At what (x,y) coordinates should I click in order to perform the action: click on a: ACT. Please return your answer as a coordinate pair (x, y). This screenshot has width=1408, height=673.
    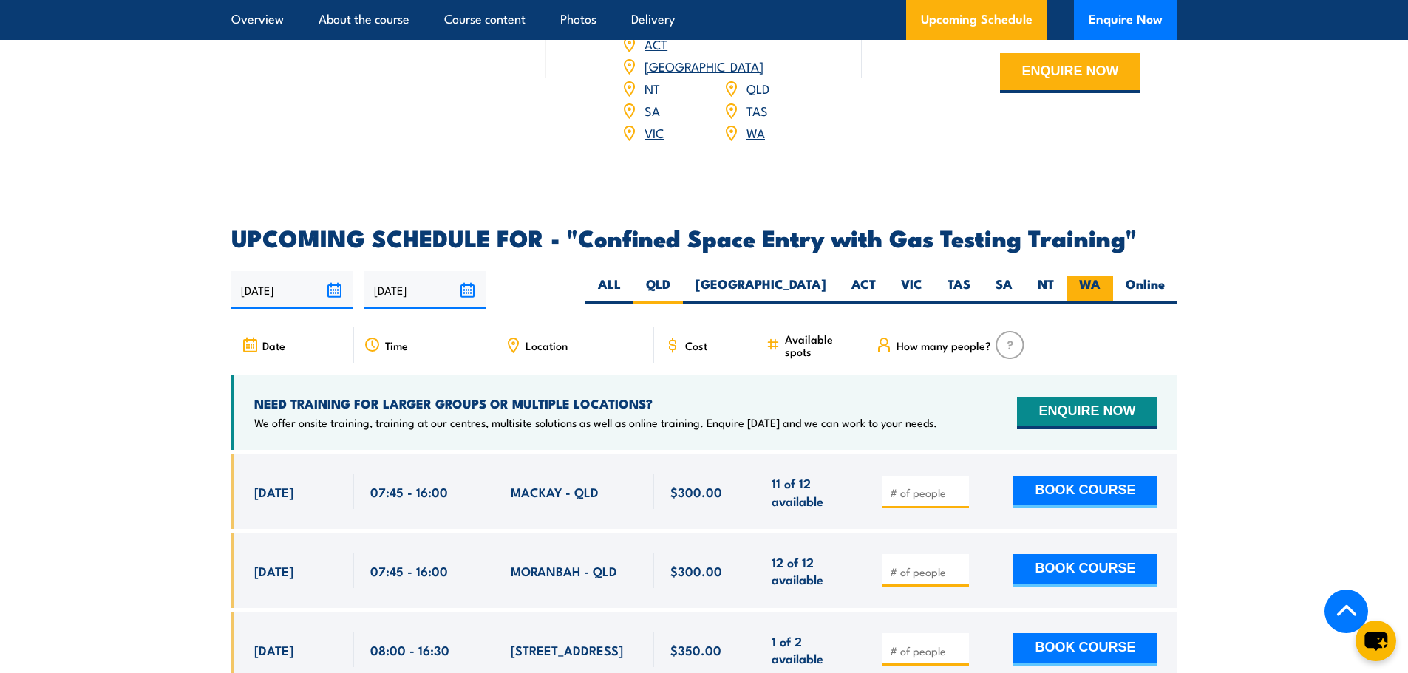
    Looking at the image, I should click on (655, 44).